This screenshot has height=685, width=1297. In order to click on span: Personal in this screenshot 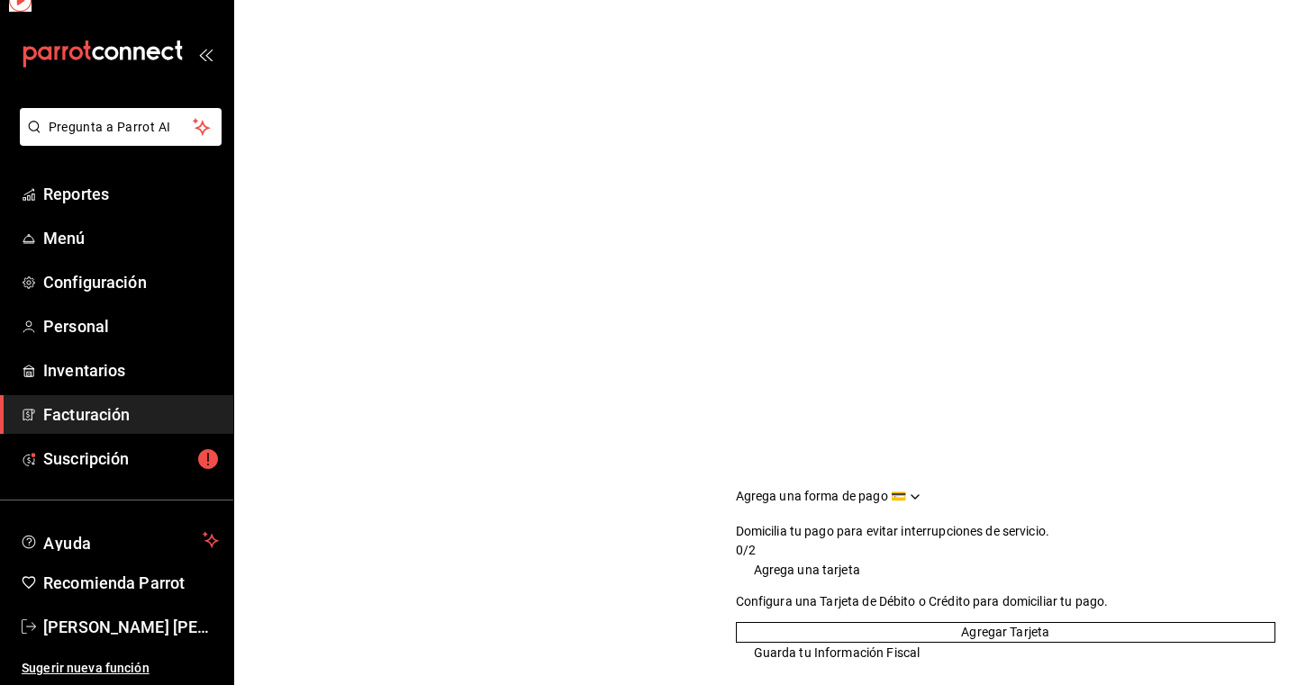, I will do `click(131, 326)`.